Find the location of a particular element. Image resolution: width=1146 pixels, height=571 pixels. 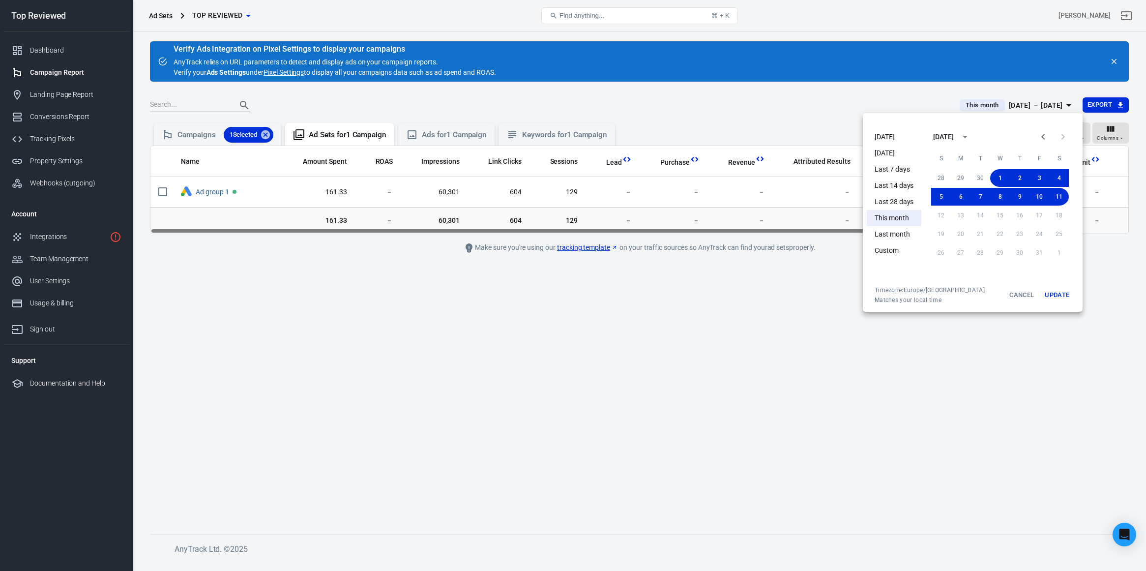

div: Open Intercom Messenger is located at coordinates (1124, 534).